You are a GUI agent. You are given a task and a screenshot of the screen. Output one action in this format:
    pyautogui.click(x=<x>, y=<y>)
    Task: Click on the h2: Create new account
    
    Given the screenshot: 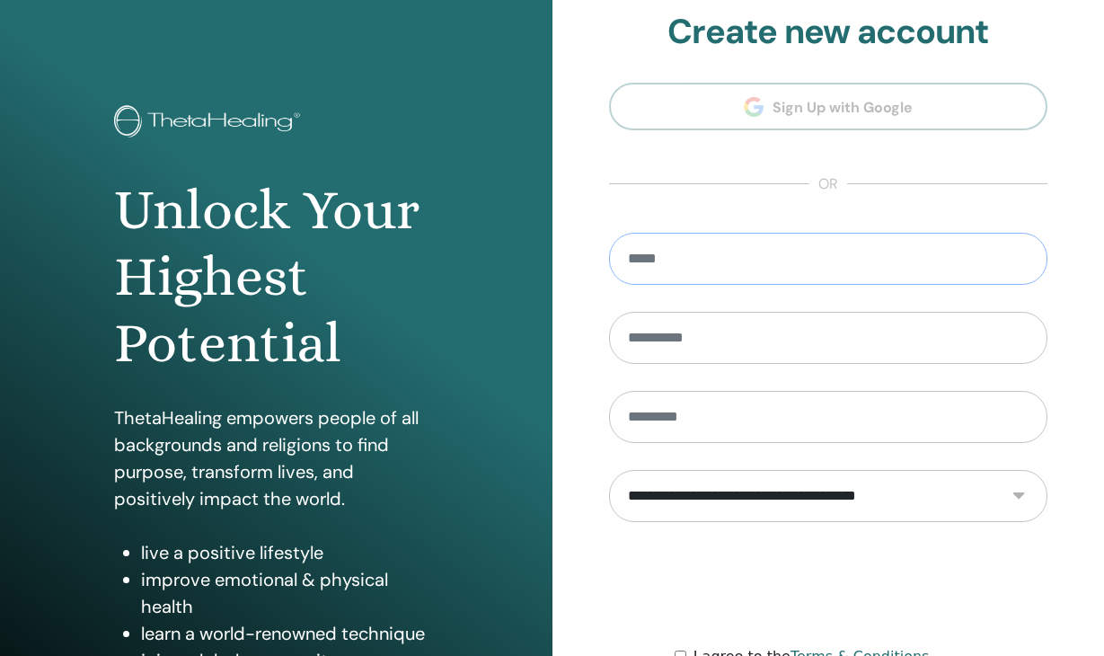 What is the action you would take?
    pyautogui.click(x=828, y=32)
    